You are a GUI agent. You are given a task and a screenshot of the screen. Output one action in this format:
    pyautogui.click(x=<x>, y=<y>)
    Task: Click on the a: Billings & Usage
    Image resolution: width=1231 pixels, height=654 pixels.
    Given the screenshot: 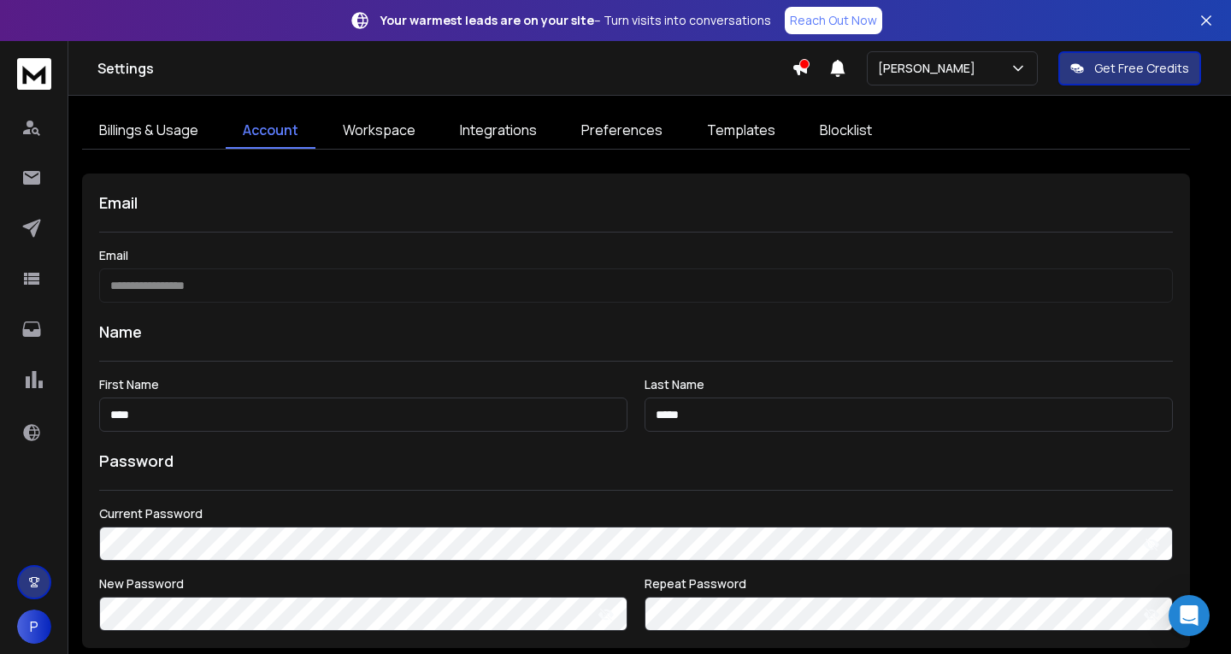 What is the action you would take?
    pyautogui.click(x=149, y=131)
    